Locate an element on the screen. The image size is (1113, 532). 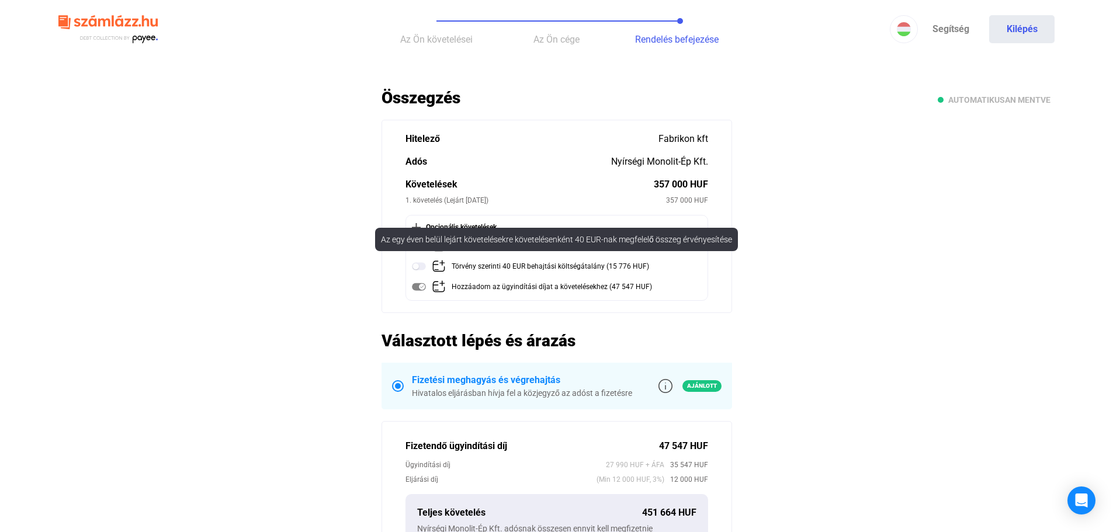
div: Fizetendő ügyindítási díj is located at coordinates (532, 446).